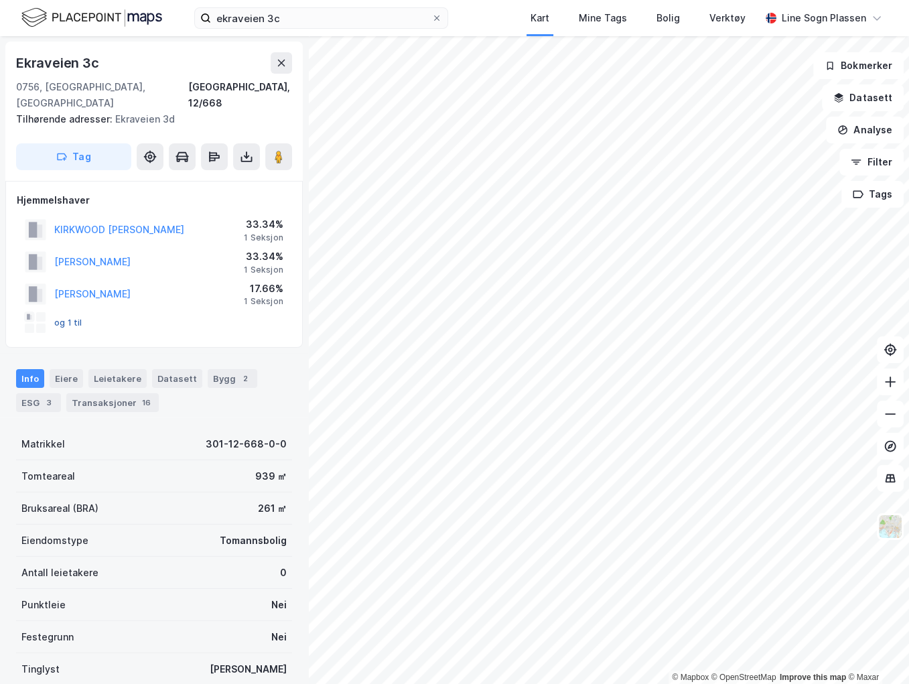  Describe the element at coordinates (272, 508) in the screenshot. I see `div: 261 ㎡` at that location.